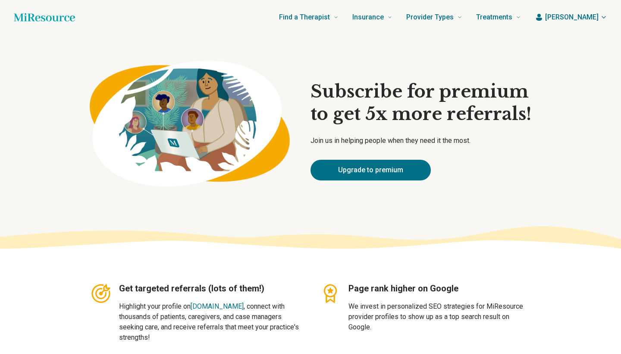  Describe the element at coordinates (430, 17) in the screenshot. I see `span: Provider Types` at that location.